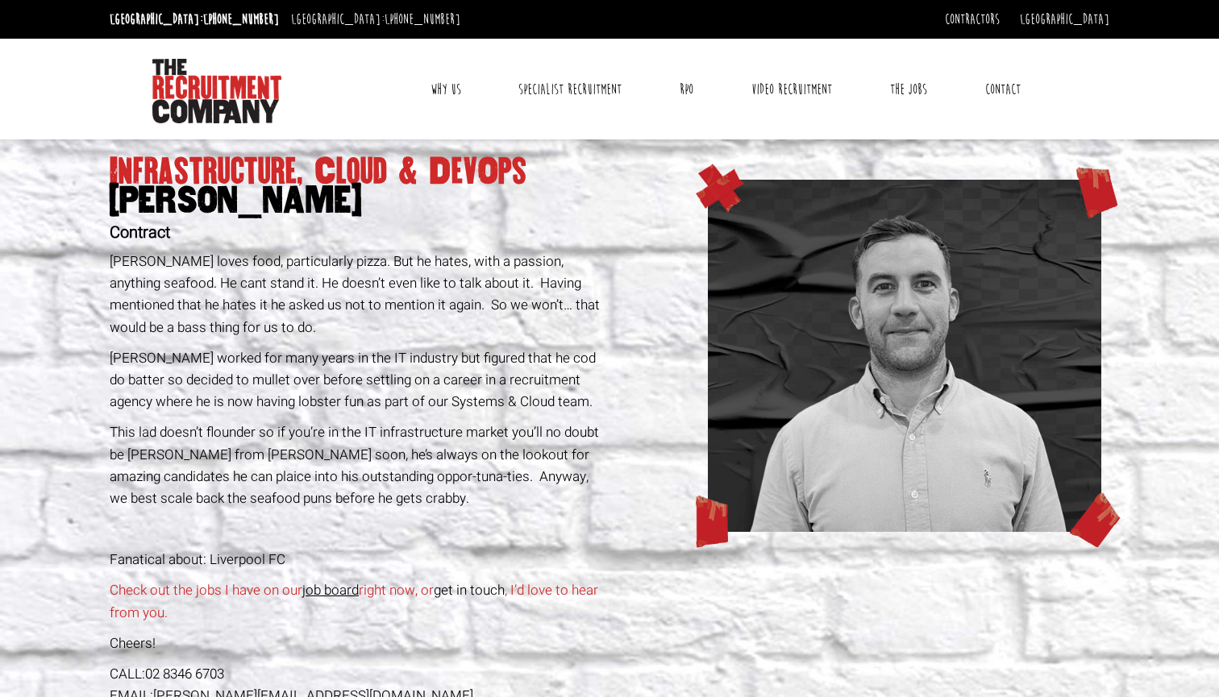 The width and height of the screenshot is (1219, 697). I want to click on a: The Jobs, so click(908, 89).